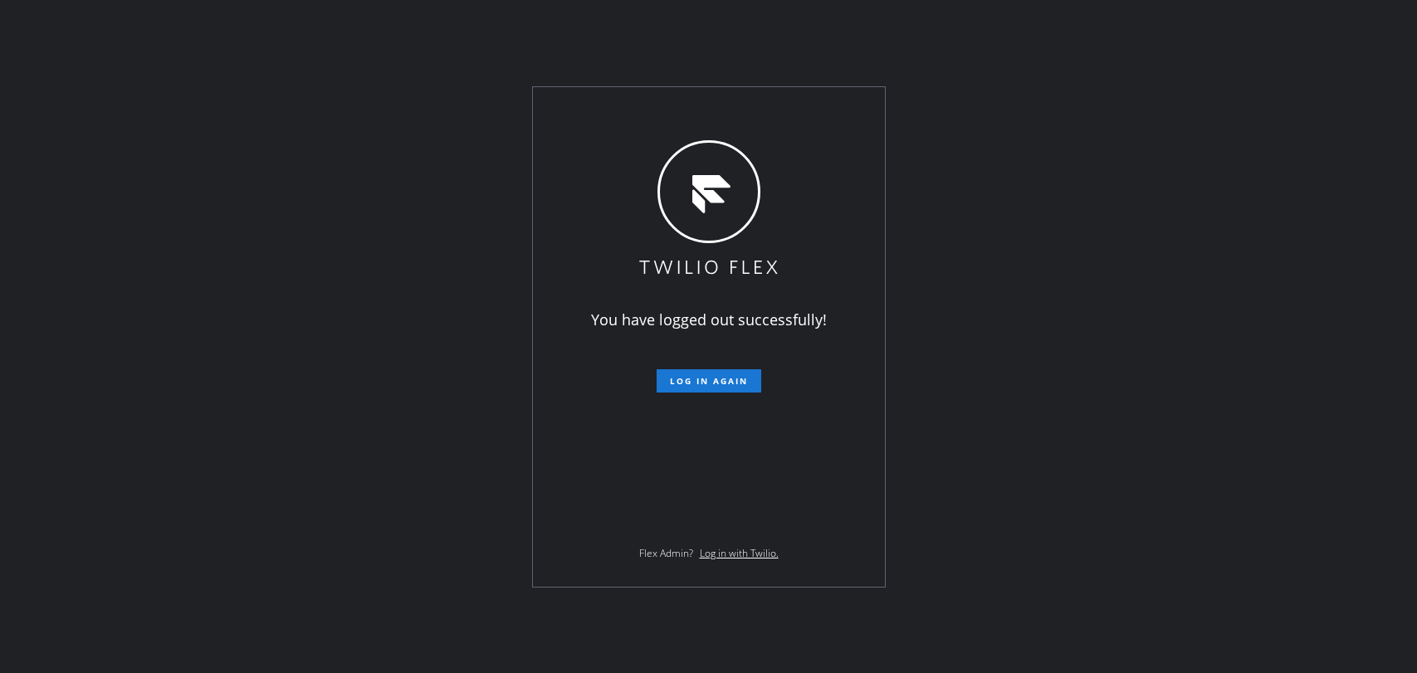 The height and width of the screenshot is (673, 1417). I want to click on a: Log in with Twilio., so click(739, 553).